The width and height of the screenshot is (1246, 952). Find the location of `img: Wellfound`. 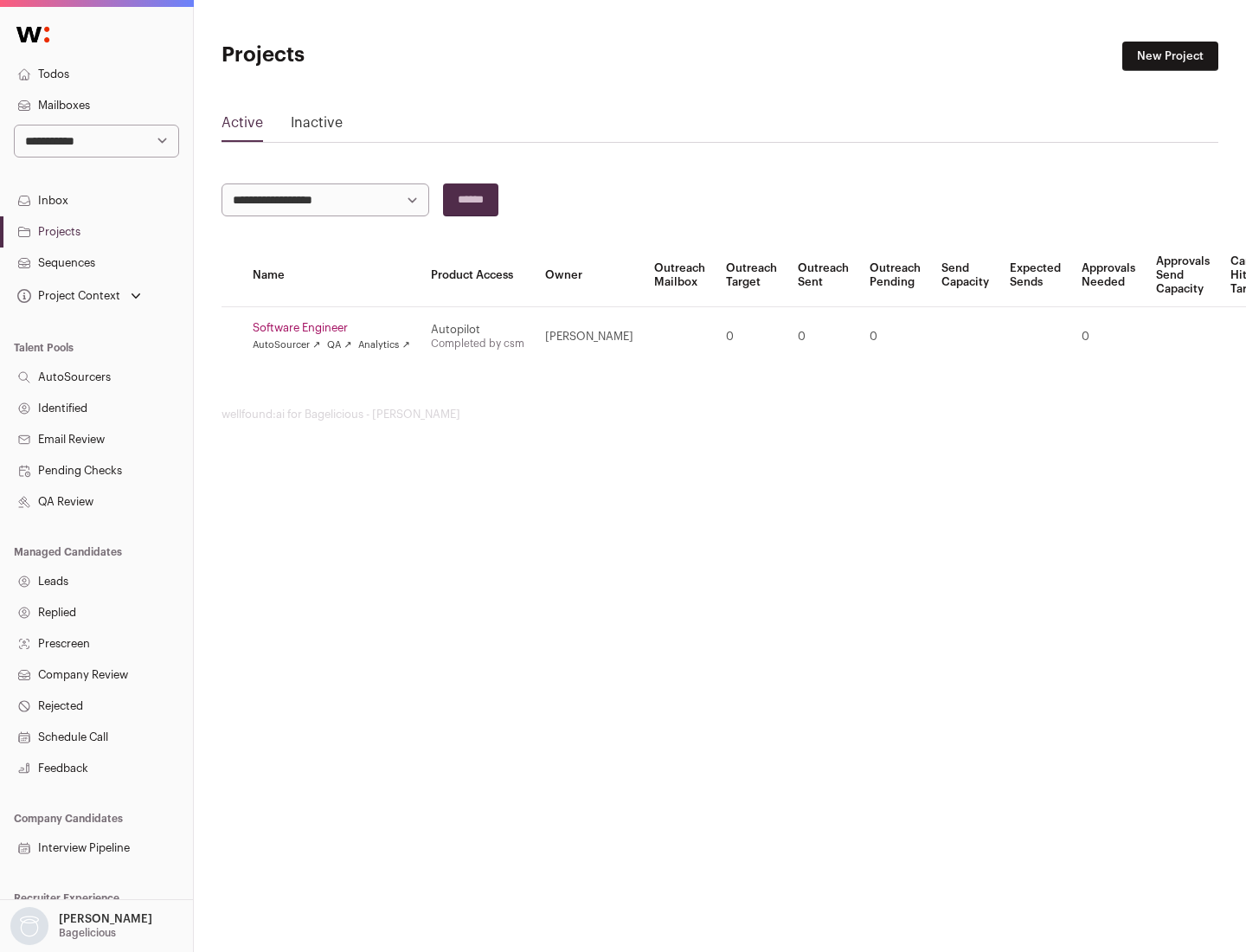

img: Wellfound is located at coordinates (33, 35).